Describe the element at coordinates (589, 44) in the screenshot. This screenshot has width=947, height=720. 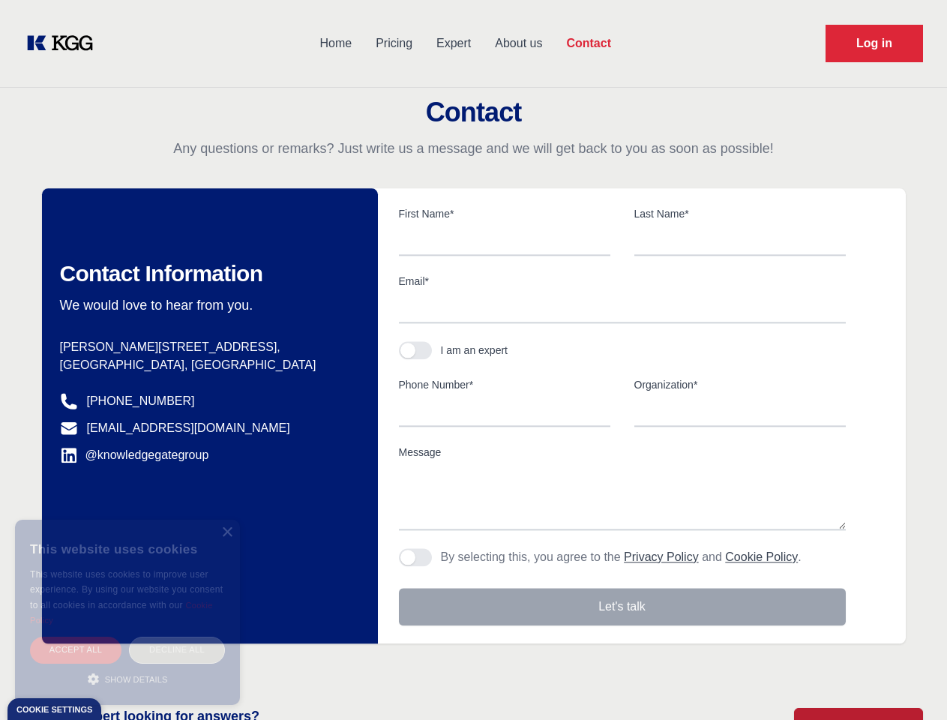
I see `a: Contact` at that location.